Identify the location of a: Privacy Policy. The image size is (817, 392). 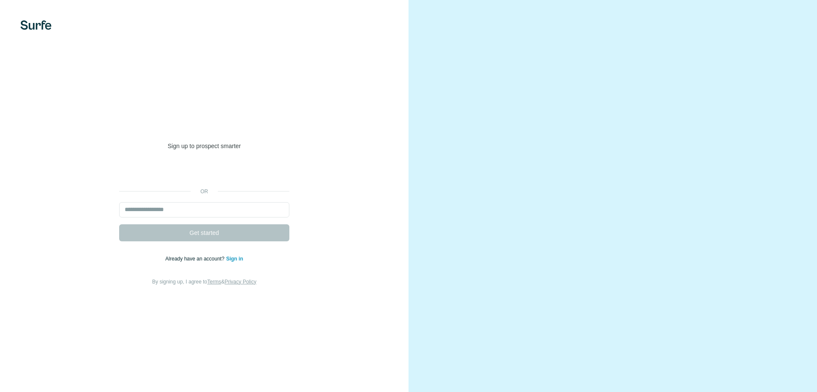
(240, 282).